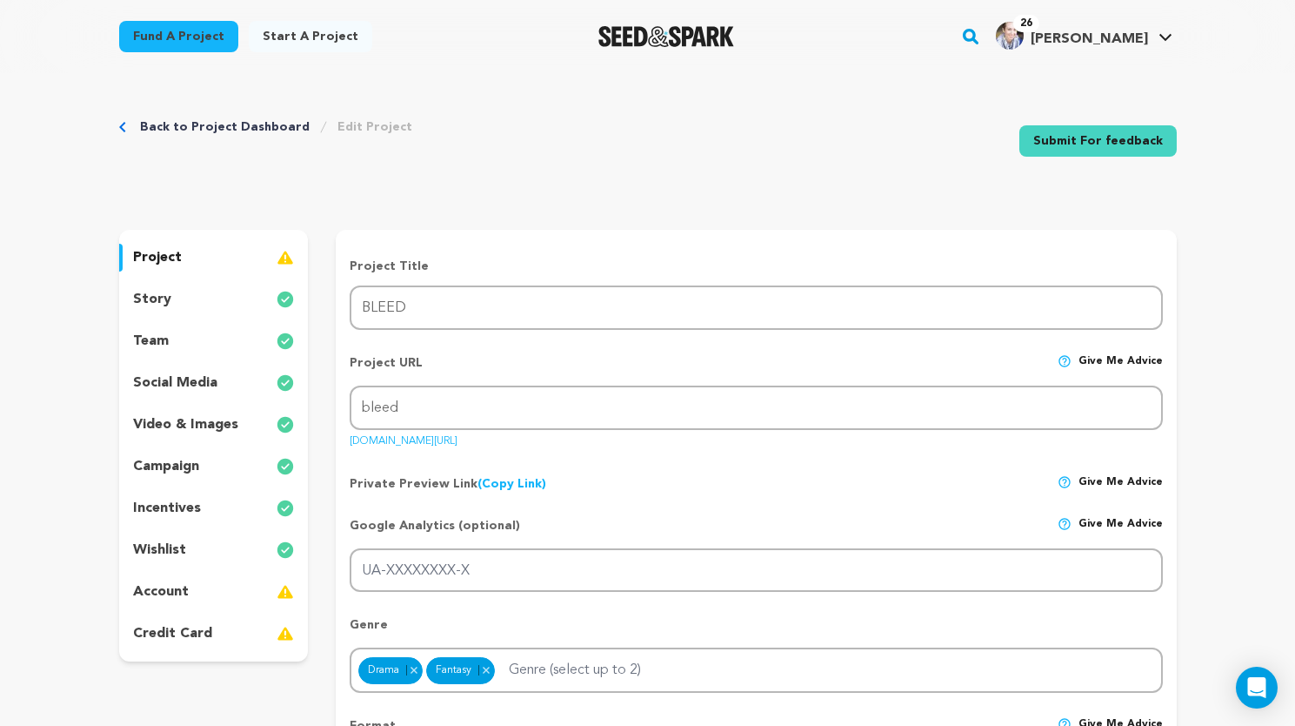  Describe the element at coordinates (172, 633) in the screenshot. I see `p: credit card` at that location.